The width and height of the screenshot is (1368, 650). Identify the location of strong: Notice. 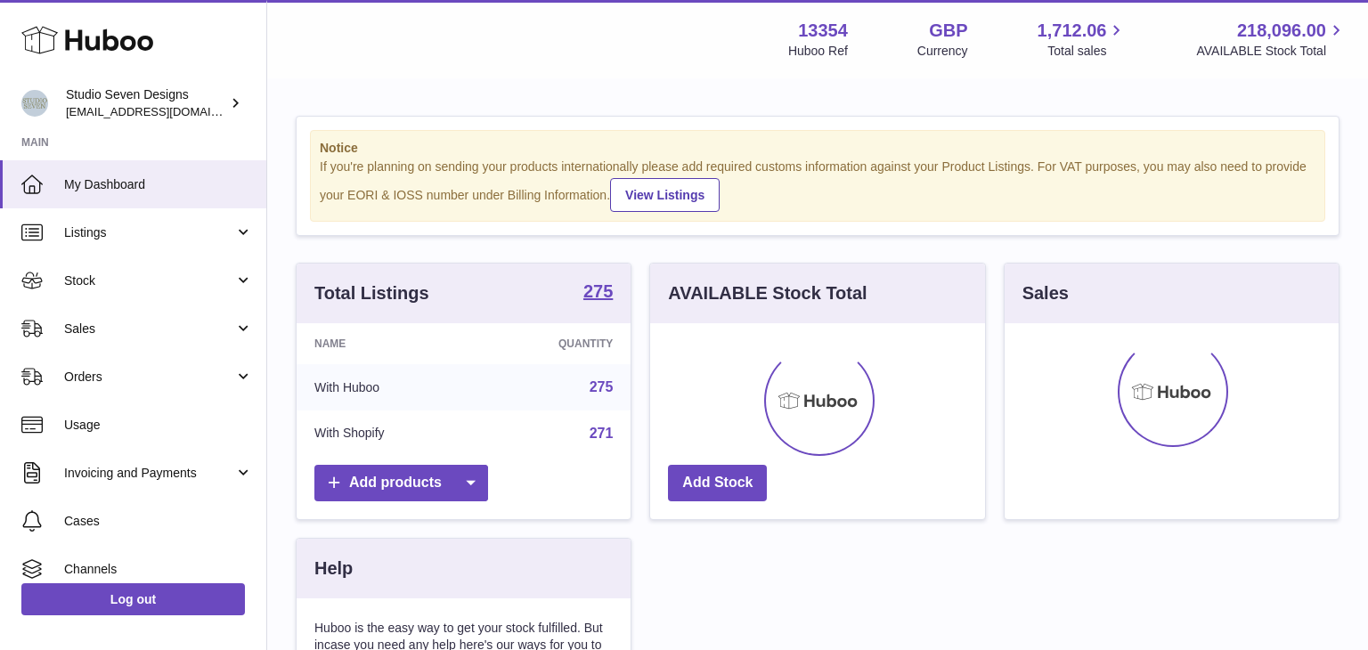
(818, 148).